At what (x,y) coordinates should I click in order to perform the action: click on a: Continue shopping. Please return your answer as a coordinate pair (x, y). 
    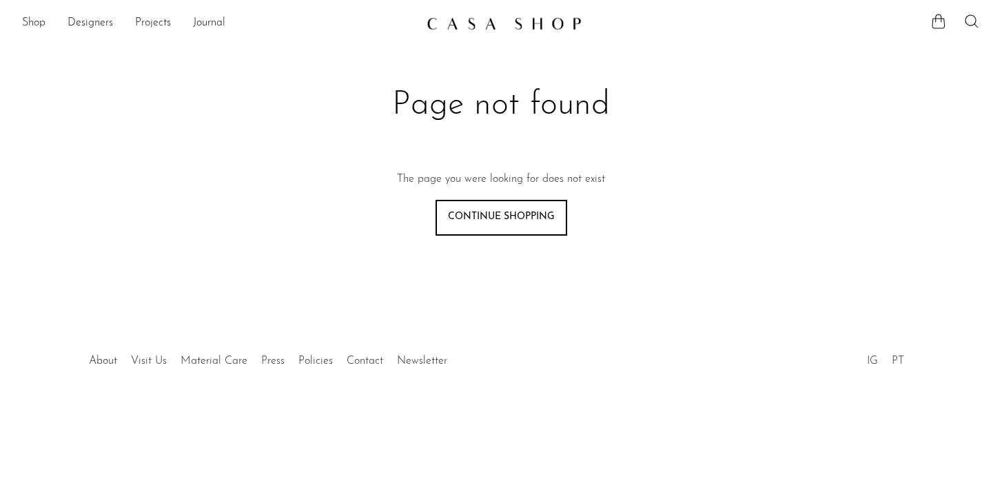
    Looking at the image, I should click on (501, 218).